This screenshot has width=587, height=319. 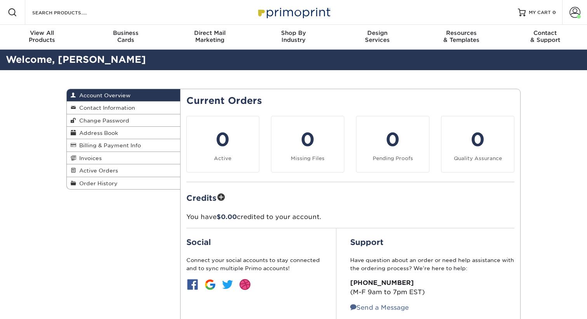 What do you see at coordinates (123, 146) in the screenshot?
I see `a: Billing & Payment Info` at bounding box center [123, 146].